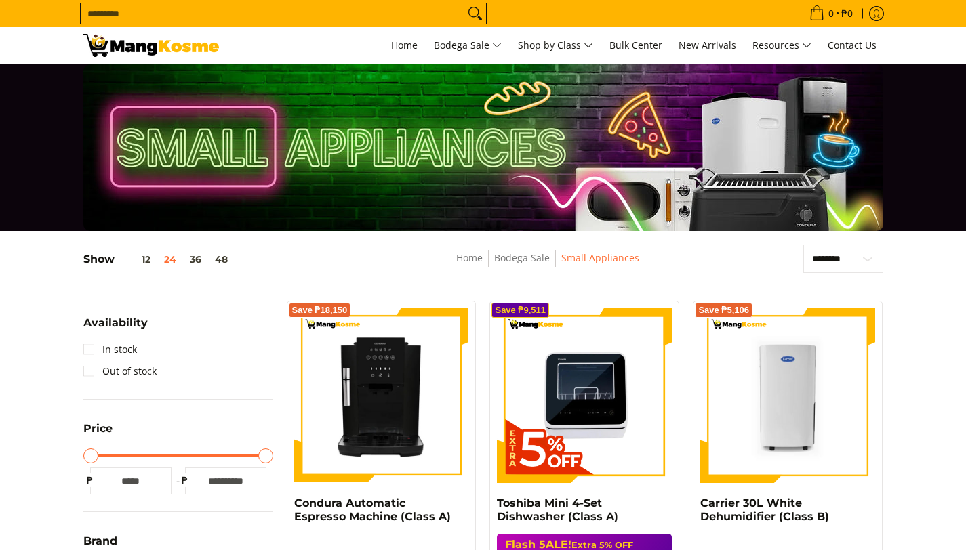 Image resolution: width=966 pixels, height=550 pixels. Describe the element at coordinates (846, 14) in the screenshot. I see `span: ₱0` at that location.